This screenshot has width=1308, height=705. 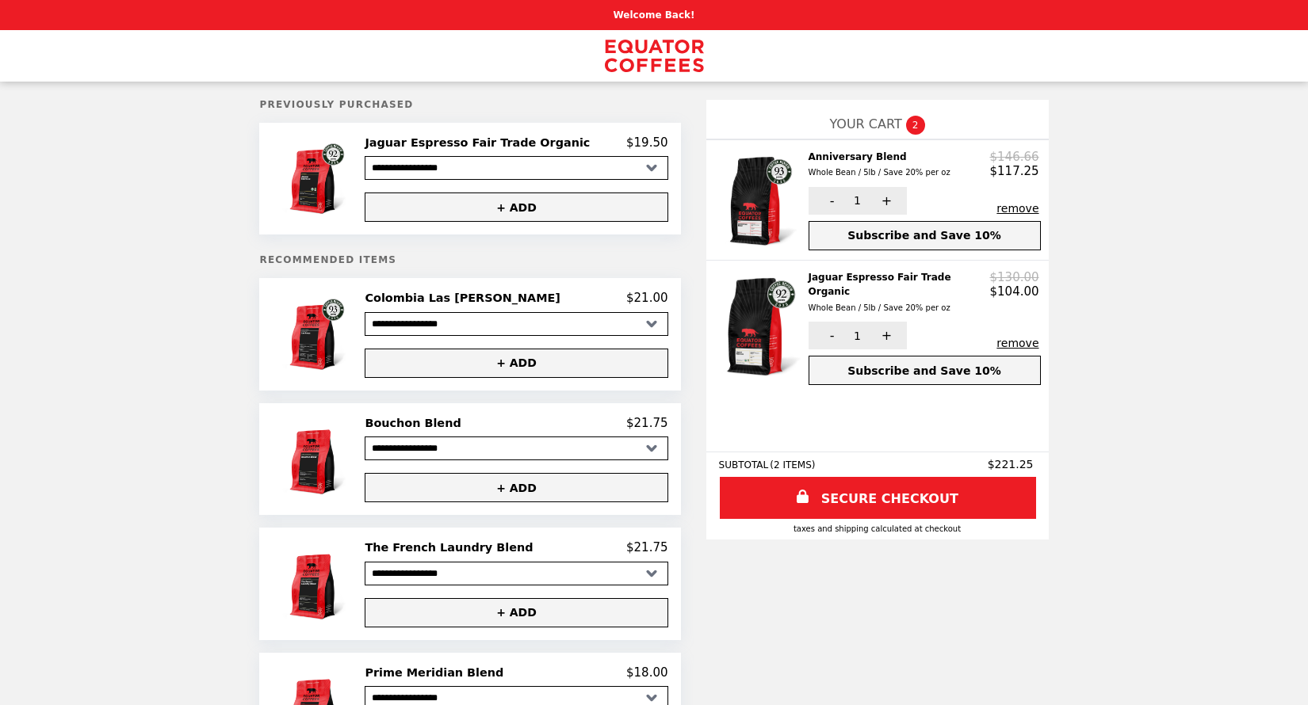 What do you see at coordinates (877, 529) in the screenshot?
I see `div: Taxes and Shipping calculated at checkout` at bounding box center [877, 529].